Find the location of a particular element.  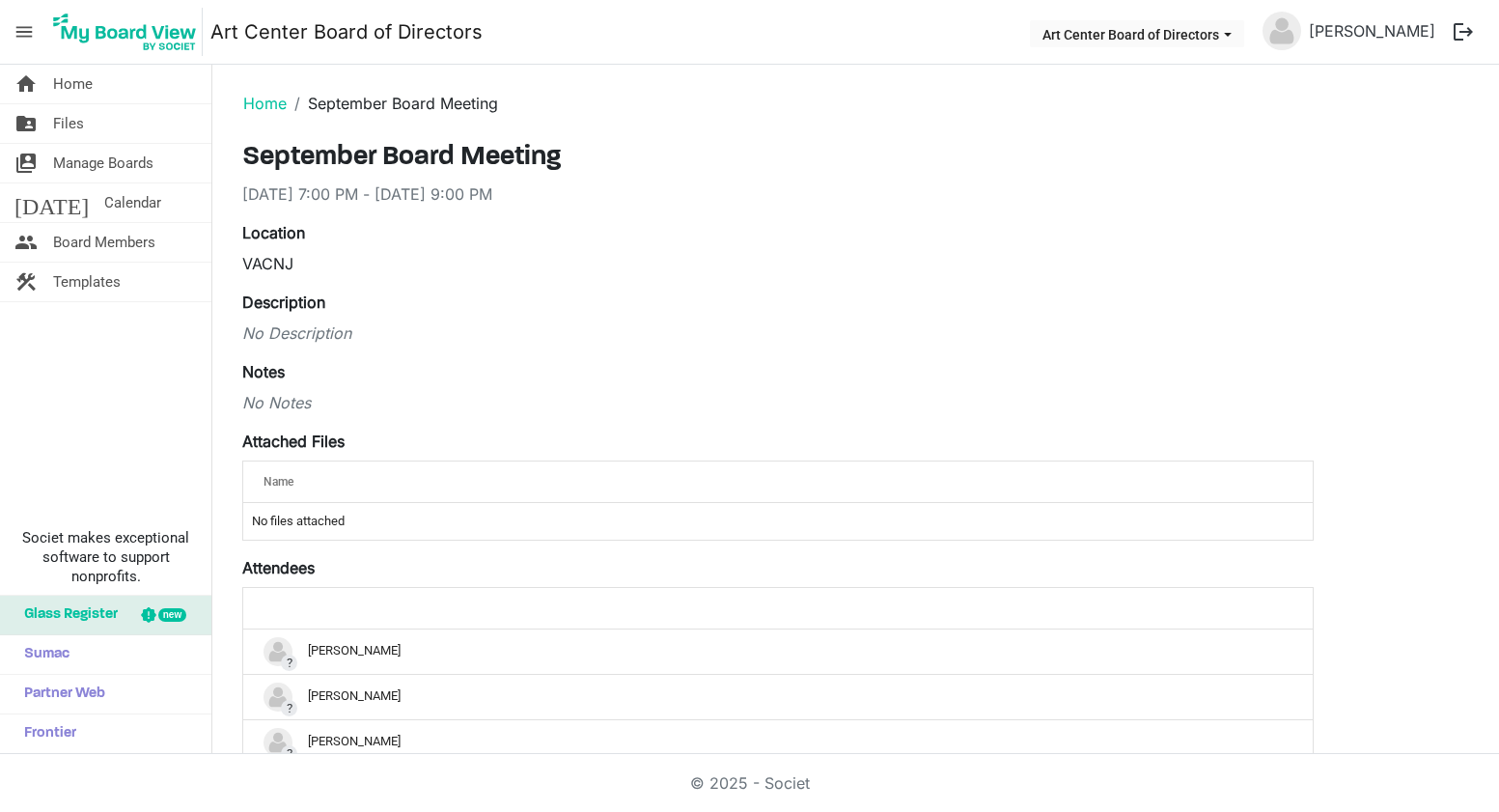

span: construction is located at coordinates (26, 281).